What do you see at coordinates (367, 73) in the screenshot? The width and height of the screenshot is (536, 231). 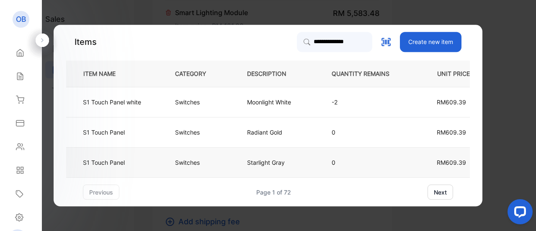 I see `p: QUANTITY REMAINS` at bounding box center [367, 73].